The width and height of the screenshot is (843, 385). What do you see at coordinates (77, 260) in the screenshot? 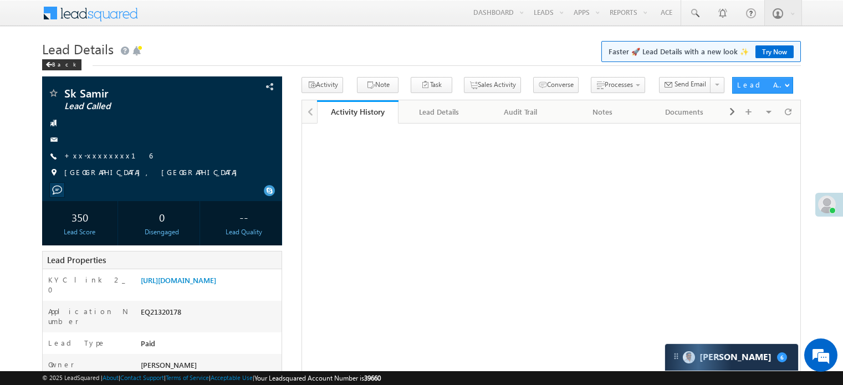
I see `span: Lead Properties` at bounding box center [77, 260].